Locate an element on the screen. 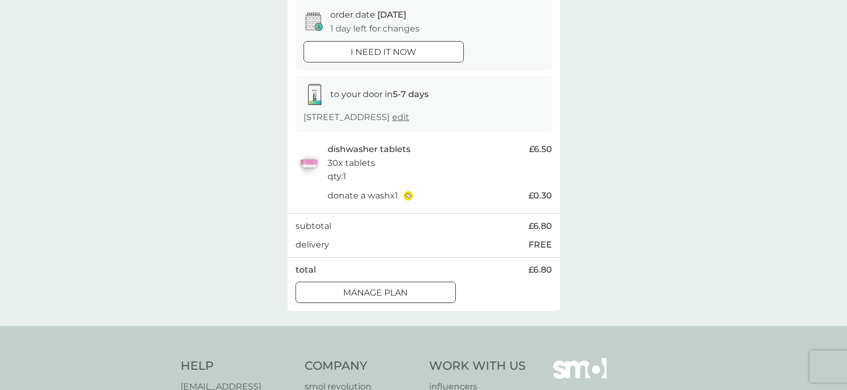 The height and width of the screenshot is (390, 847). p: dishwasher tablets is located at coordinates (369, 150).